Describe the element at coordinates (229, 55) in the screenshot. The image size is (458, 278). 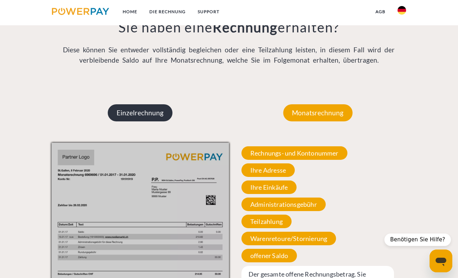
I see `p: Diese können Sie entweder vollständig begleichen oder eine Teilzahlung leisten, in diesem Fall wi...` at that location.